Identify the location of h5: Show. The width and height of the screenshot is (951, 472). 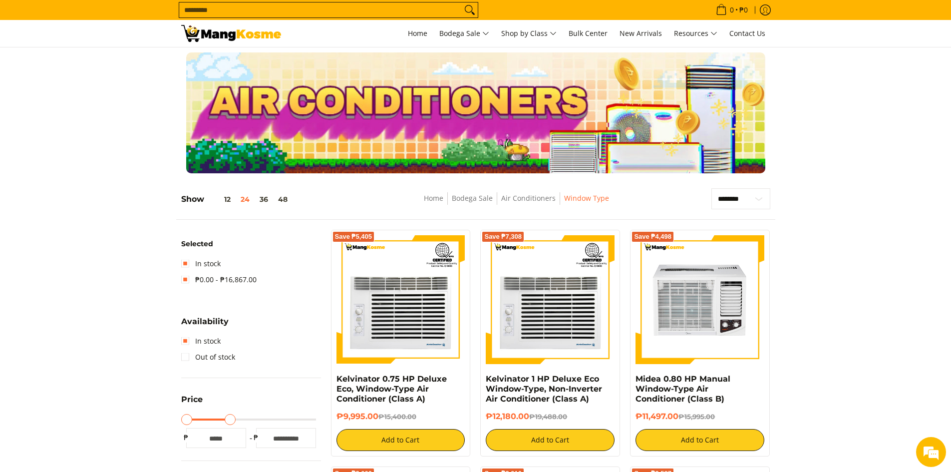
(237, 199).